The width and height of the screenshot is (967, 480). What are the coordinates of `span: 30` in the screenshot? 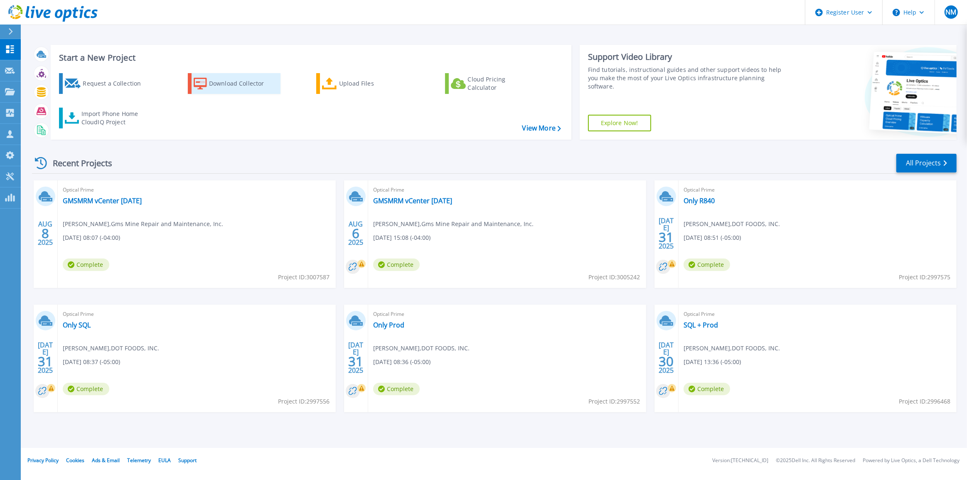 It's located at (666, 361).